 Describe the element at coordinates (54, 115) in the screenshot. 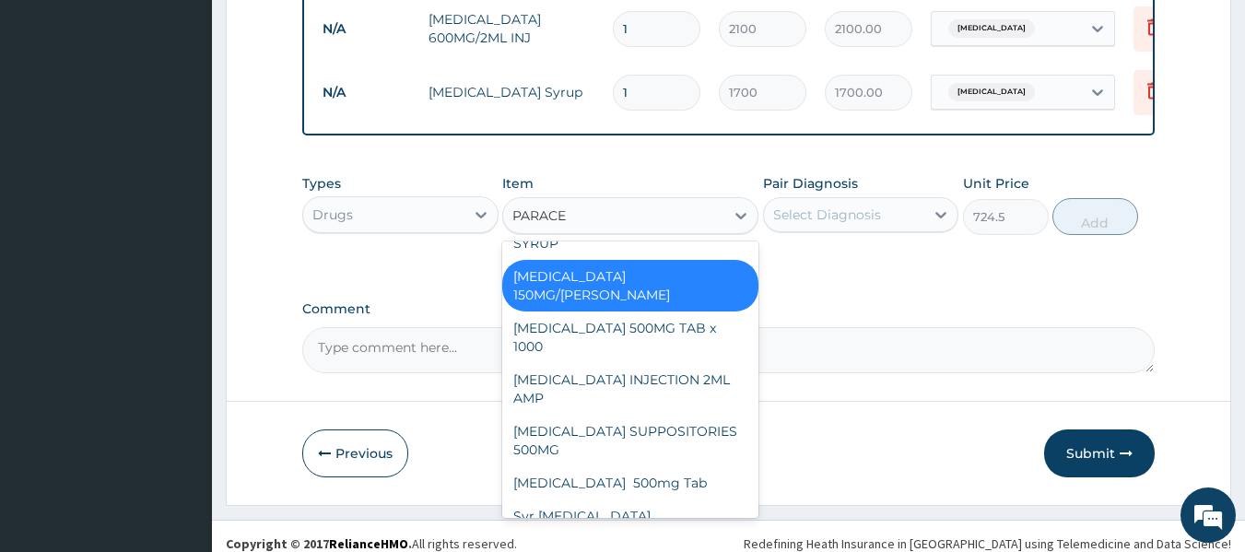

I see `img: d_794563401_company_1708531726252_794563401` at that location.